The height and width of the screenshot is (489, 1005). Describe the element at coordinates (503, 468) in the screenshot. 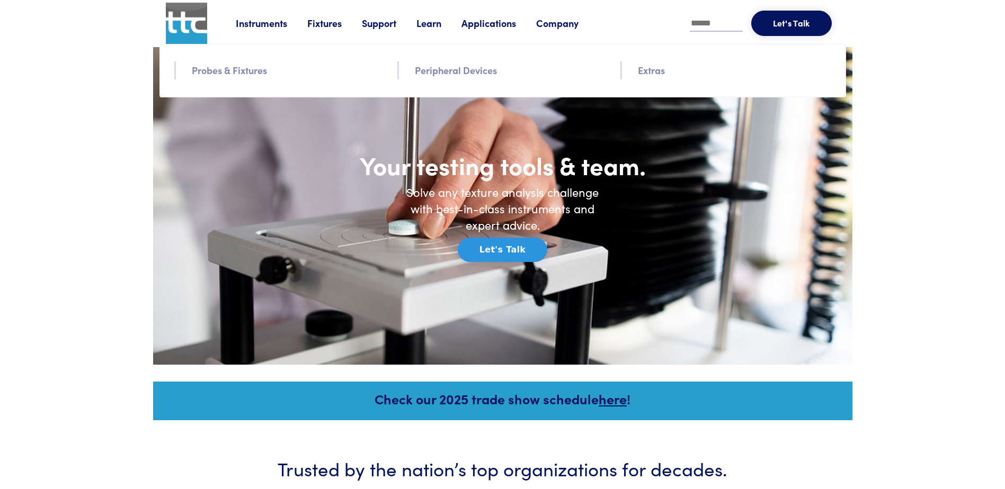

I see `h3: Trusted by the nation’s top organizations for decades.` at that location.